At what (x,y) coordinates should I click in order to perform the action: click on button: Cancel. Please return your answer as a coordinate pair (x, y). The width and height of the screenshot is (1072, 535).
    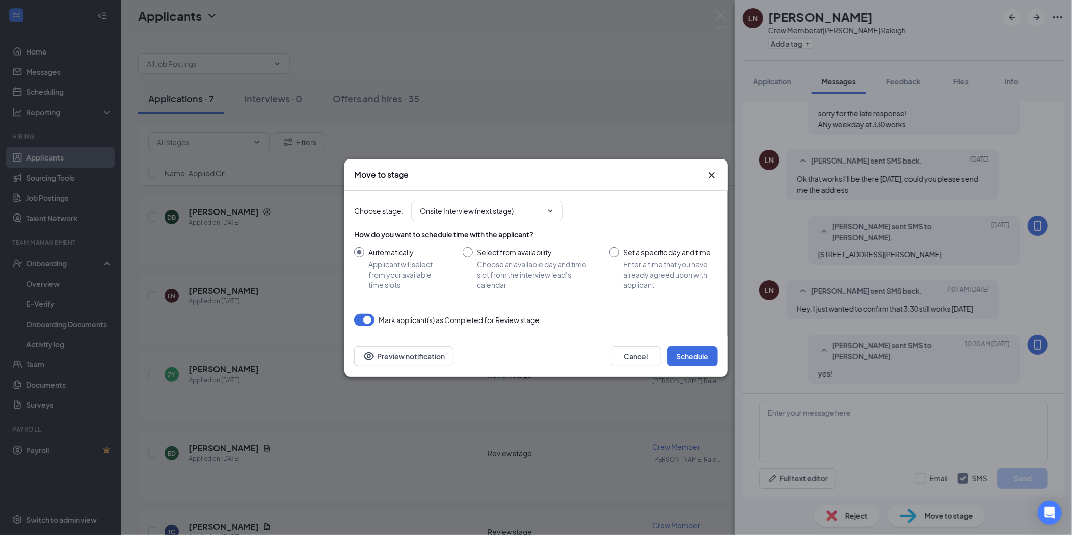
    Looking at the image, I should click on (636, 356).